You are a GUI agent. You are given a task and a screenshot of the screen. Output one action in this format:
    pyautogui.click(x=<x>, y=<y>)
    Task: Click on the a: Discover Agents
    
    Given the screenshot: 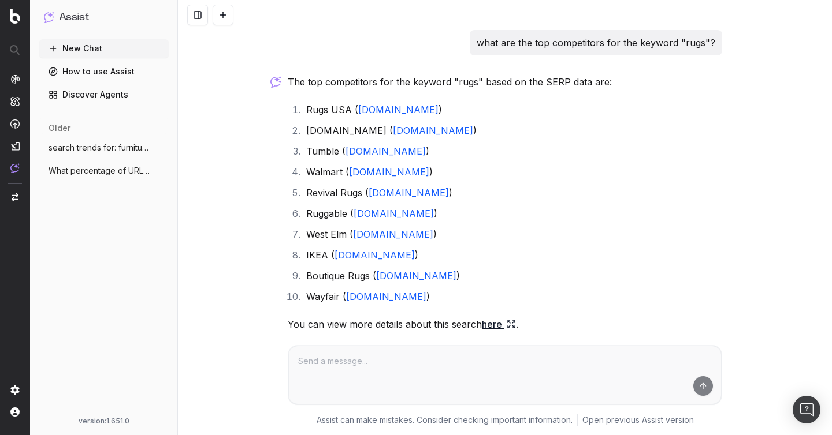 What is the action you would take?
    pyautogui.click(x=104, y=95)
    